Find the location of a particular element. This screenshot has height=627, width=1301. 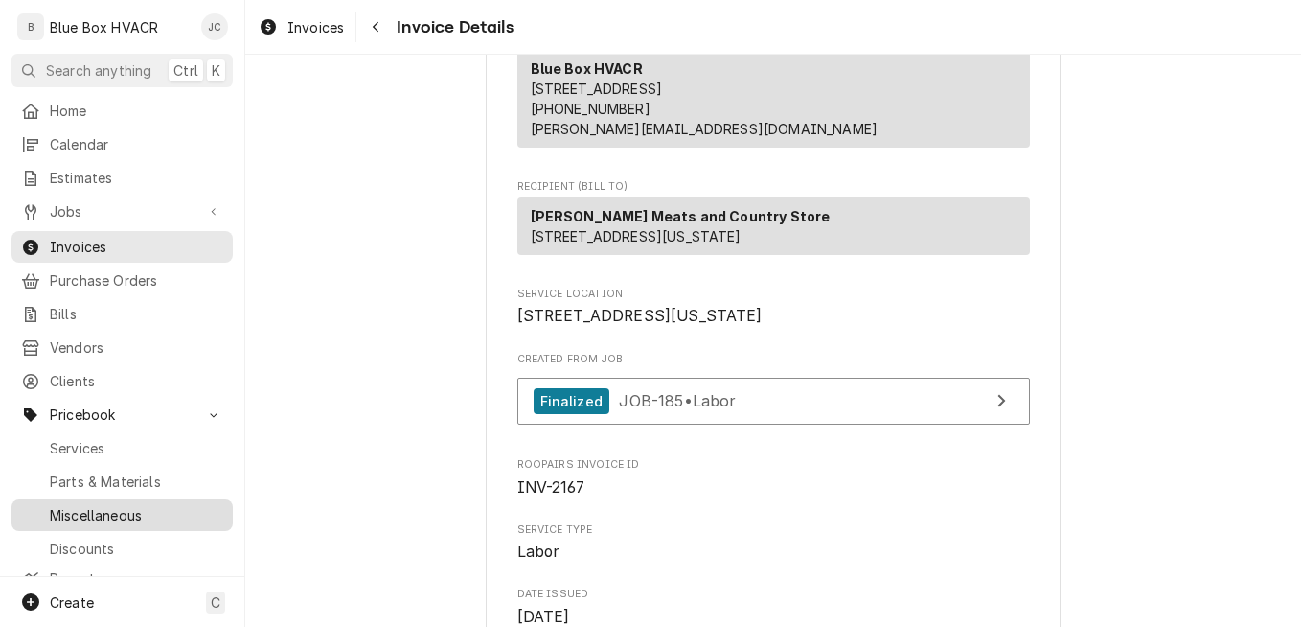

button: Navigate back is located at coordinates (376, 27).